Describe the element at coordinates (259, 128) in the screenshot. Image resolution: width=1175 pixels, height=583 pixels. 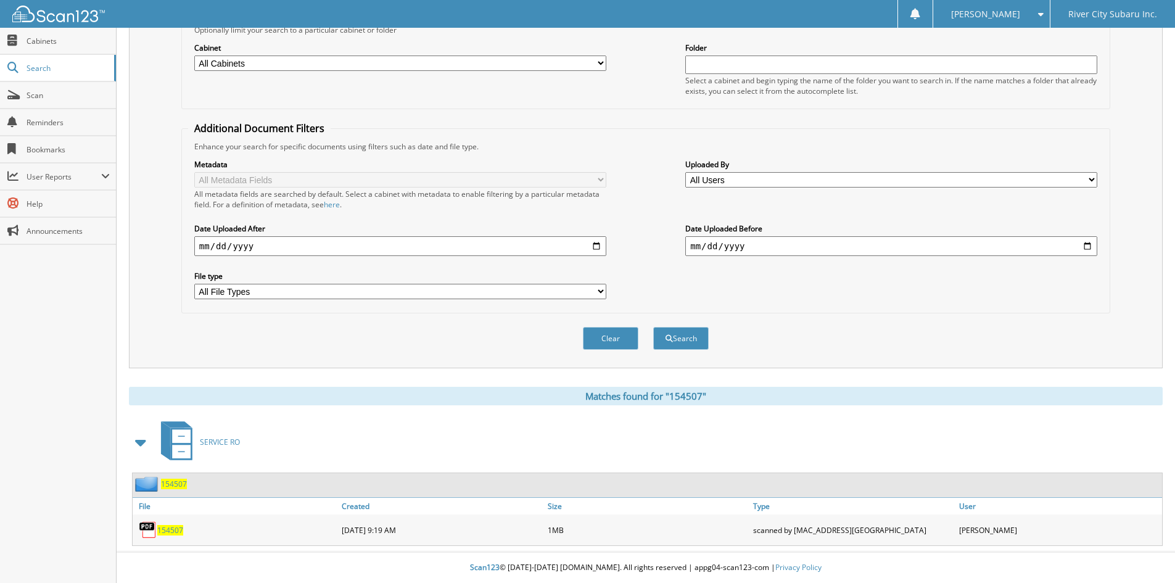
I see `legend: Additional Document Filters` at that location.